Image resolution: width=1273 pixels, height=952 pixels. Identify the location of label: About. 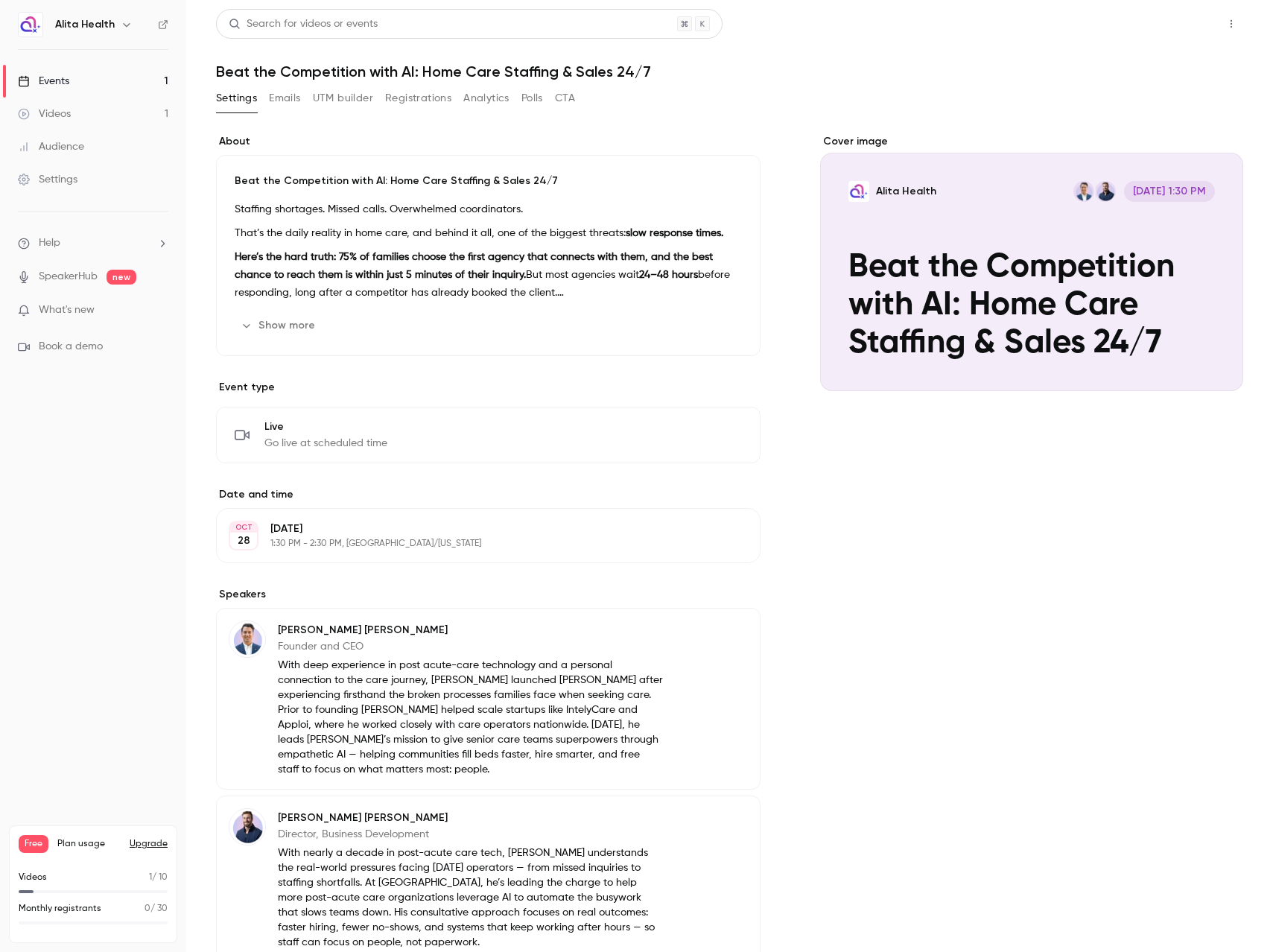
(488, 141).